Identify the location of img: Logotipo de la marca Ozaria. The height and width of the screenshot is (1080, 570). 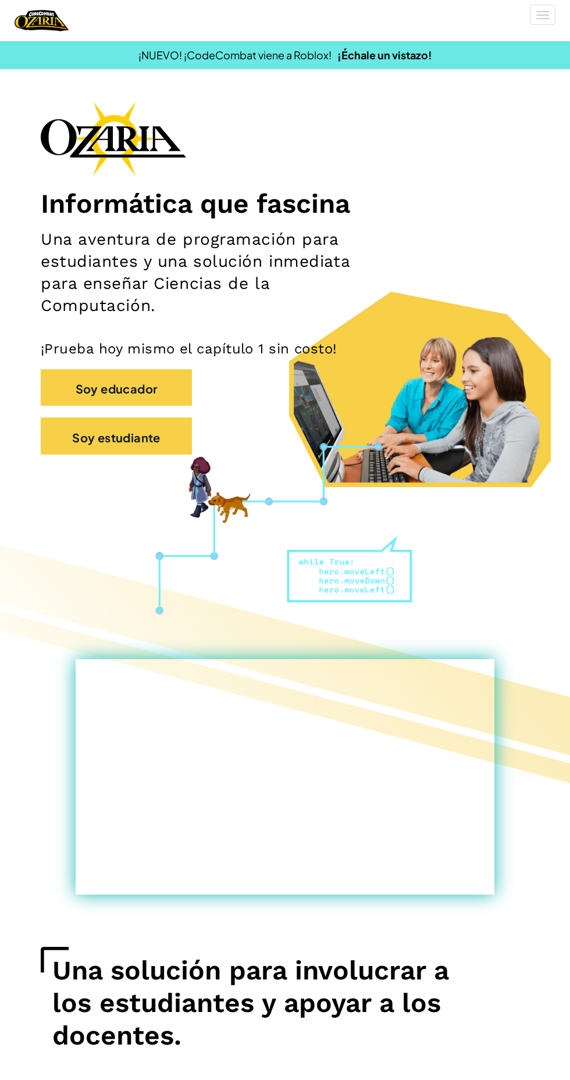
(113, 138).